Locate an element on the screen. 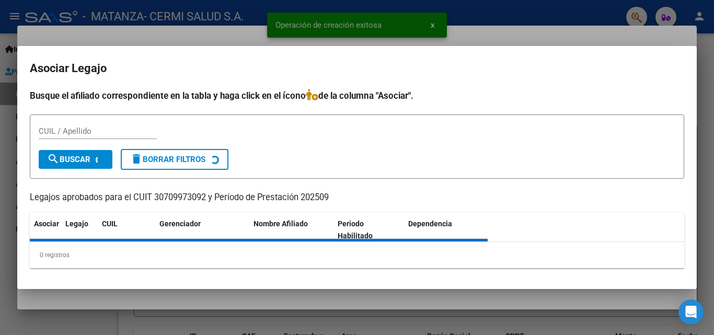  span: Legajo is located at coordinates (77, 224).